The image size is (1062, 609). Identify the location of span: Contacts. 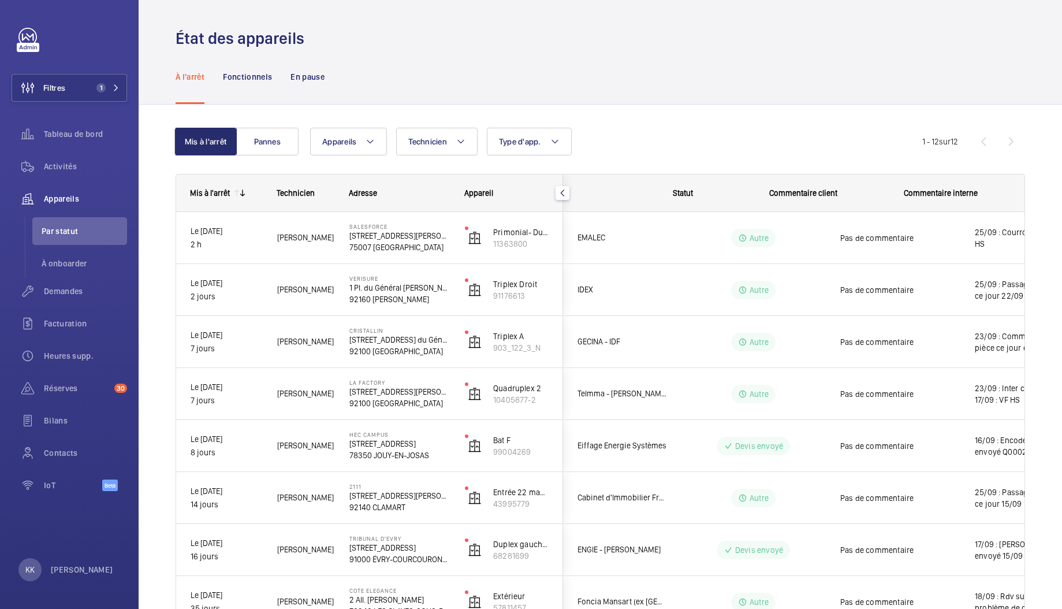
(85, 453).